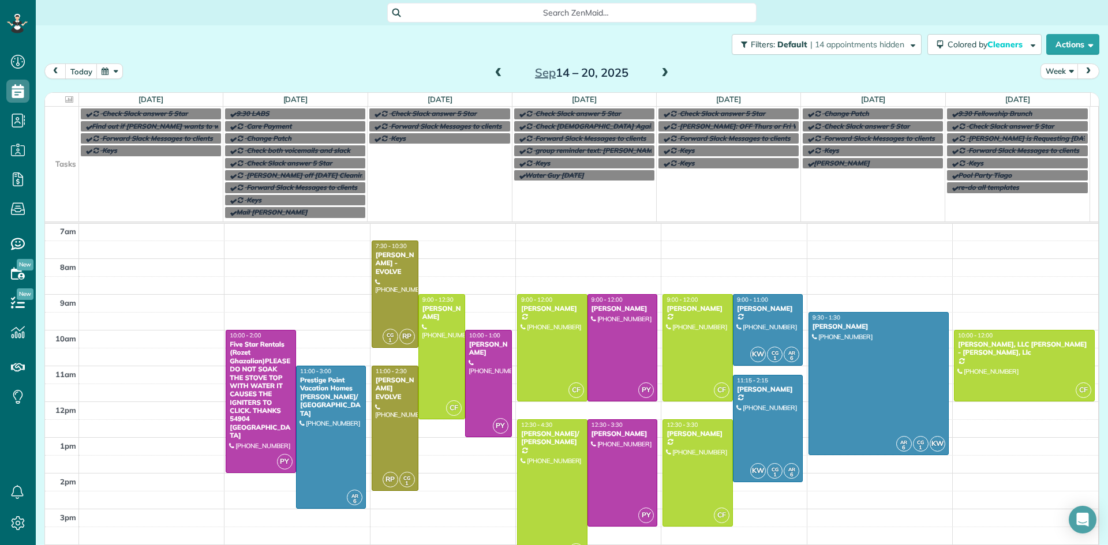  What do you see at coordinates (975, 335) in the screenshot?
I see `span: 10:00 - 12:00` at bounding box center [975, 335].